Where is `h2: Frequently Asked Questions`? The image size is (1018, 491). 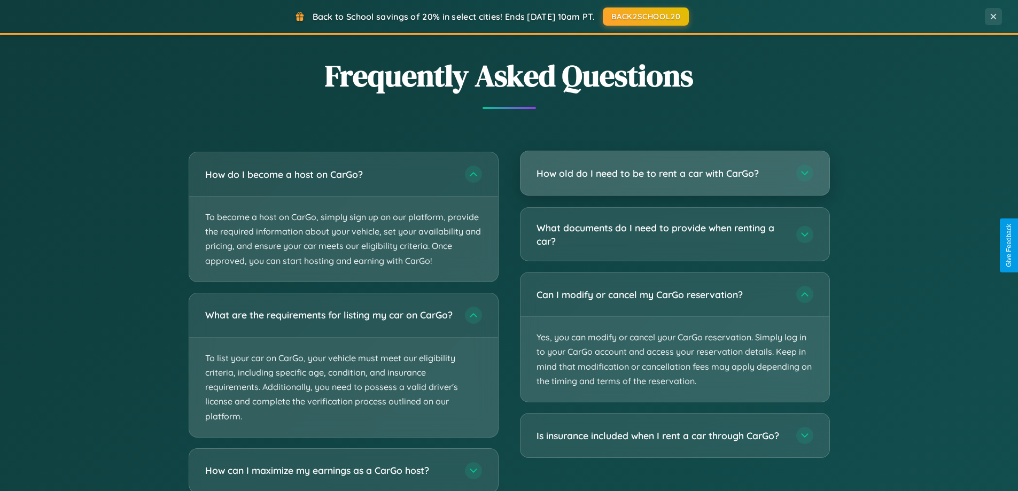
h2: Frequently Asked Questions is located at coordinates (509, 75).